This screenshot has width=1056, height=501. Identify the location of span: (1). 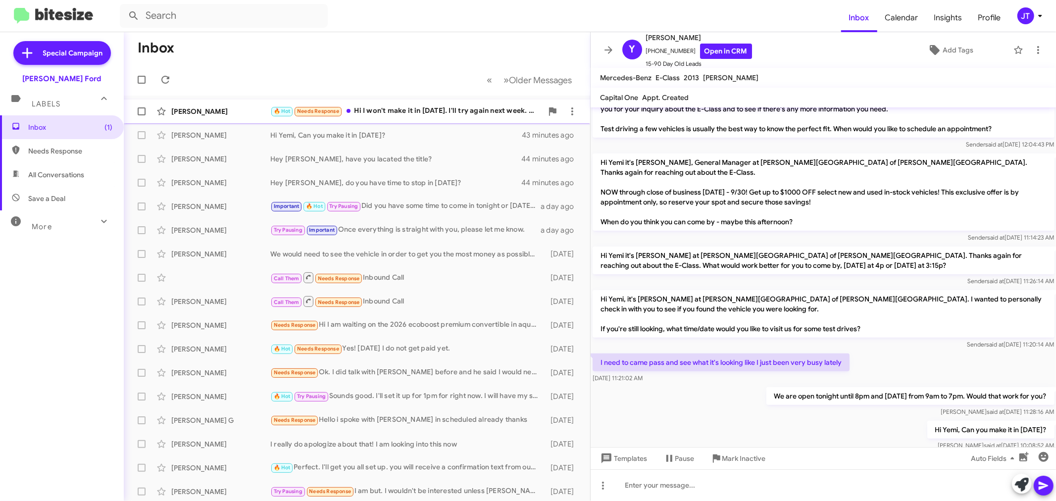
(108, 127).